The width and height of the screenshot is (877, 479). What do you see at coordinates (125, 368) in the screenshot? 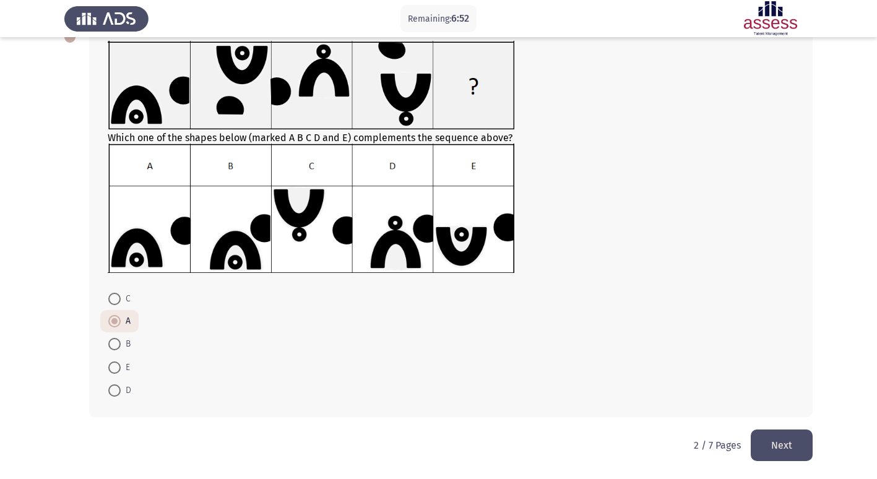
I see `span: E` at bounding box center [125, 368].